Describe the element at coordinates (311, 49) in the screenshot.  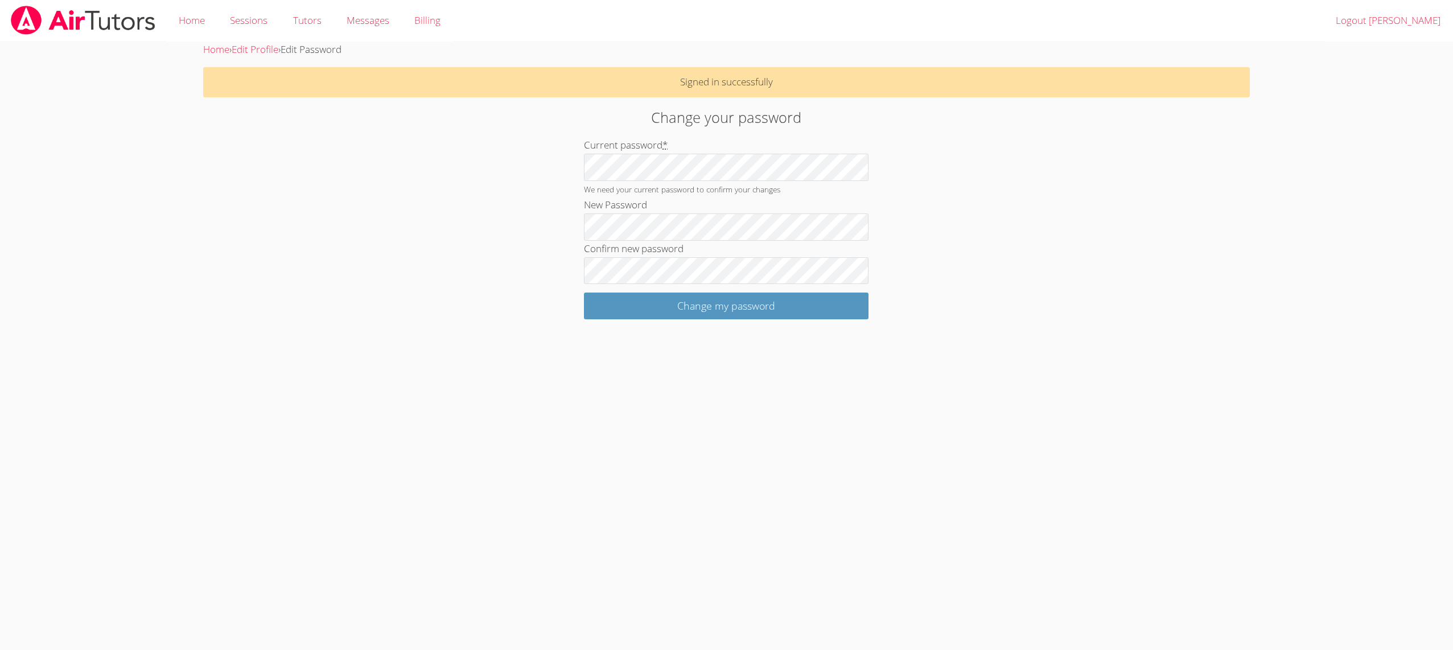
I see `span: Edit Password` at that location.